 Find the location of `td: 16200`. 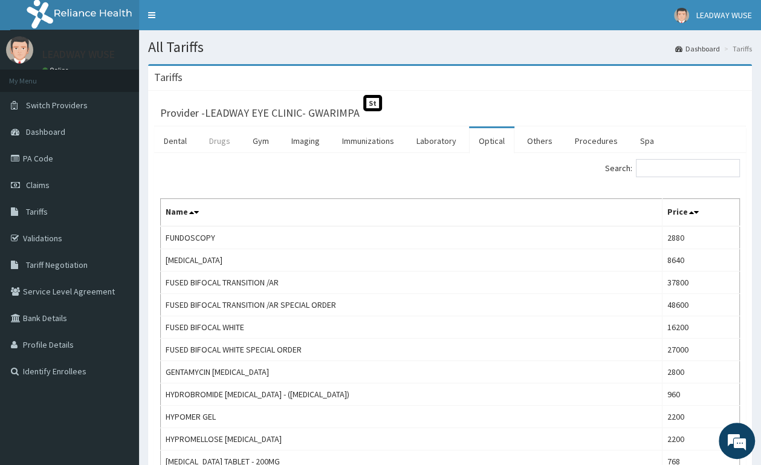

td: 16200 is located at coordinates (701, 327).